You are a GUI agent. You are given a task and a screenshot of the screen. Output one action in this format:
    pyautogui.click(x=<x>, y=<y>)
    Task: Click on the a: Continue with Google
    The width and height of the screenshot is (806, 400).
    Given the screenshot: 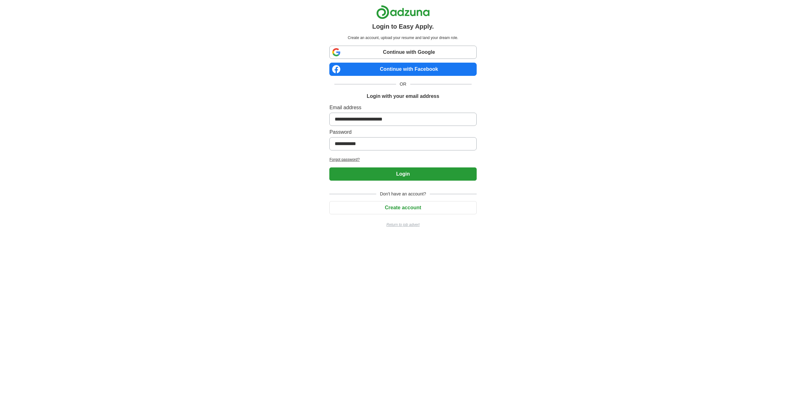 What is the action you would take?
    pyautogui.click(x=402, y=52)
    